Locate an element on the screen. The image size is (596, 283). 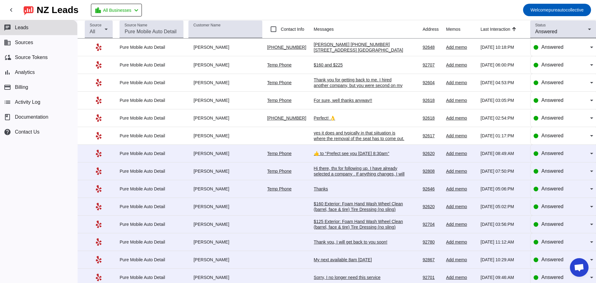
th: Memos is located at coordinates (463, 29).